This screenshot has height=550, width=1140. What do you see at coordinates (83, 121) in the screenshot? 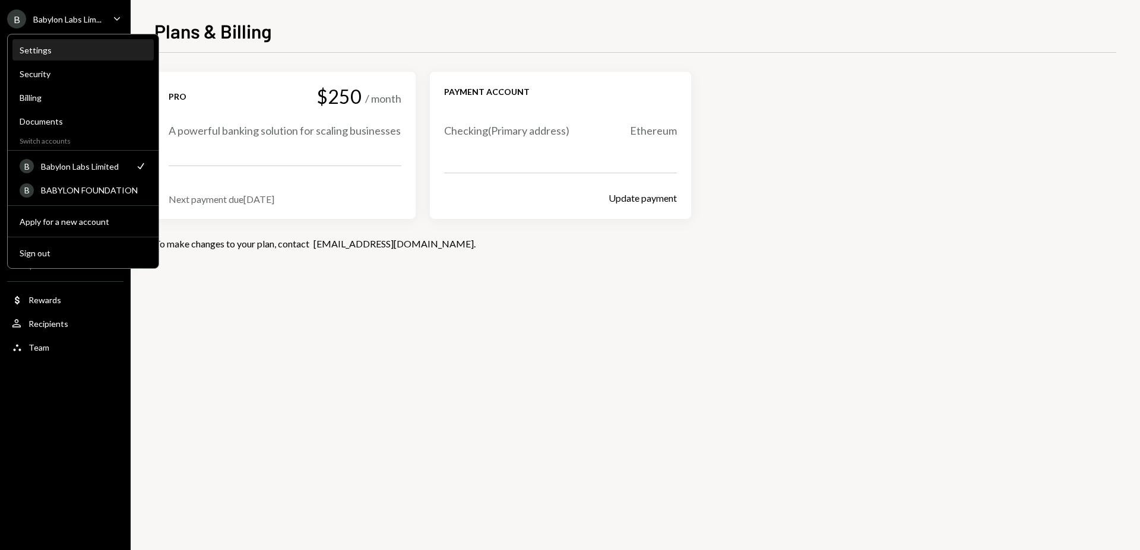
I see `a: Documents` at bounding box center [83, 121].